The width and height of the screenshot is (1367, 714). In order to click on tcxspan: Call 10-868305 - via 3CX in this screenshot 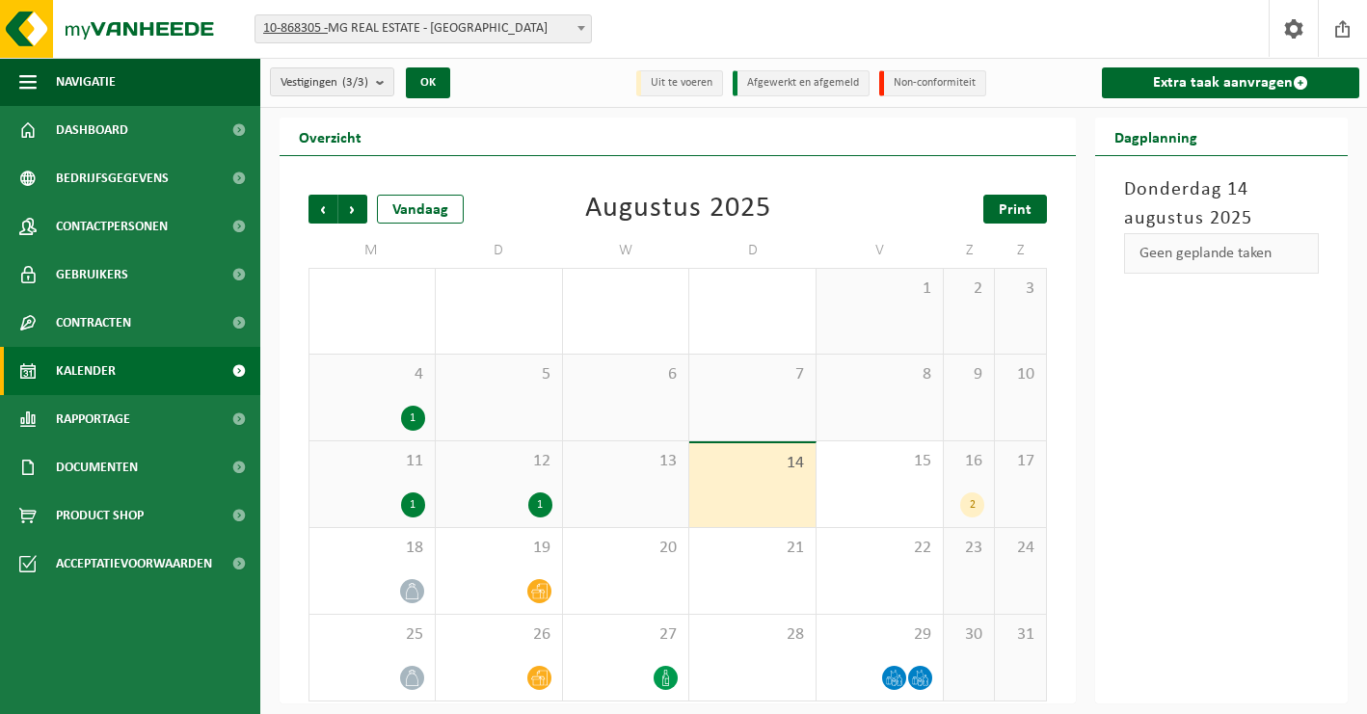, I will do `click(295, 28)`.